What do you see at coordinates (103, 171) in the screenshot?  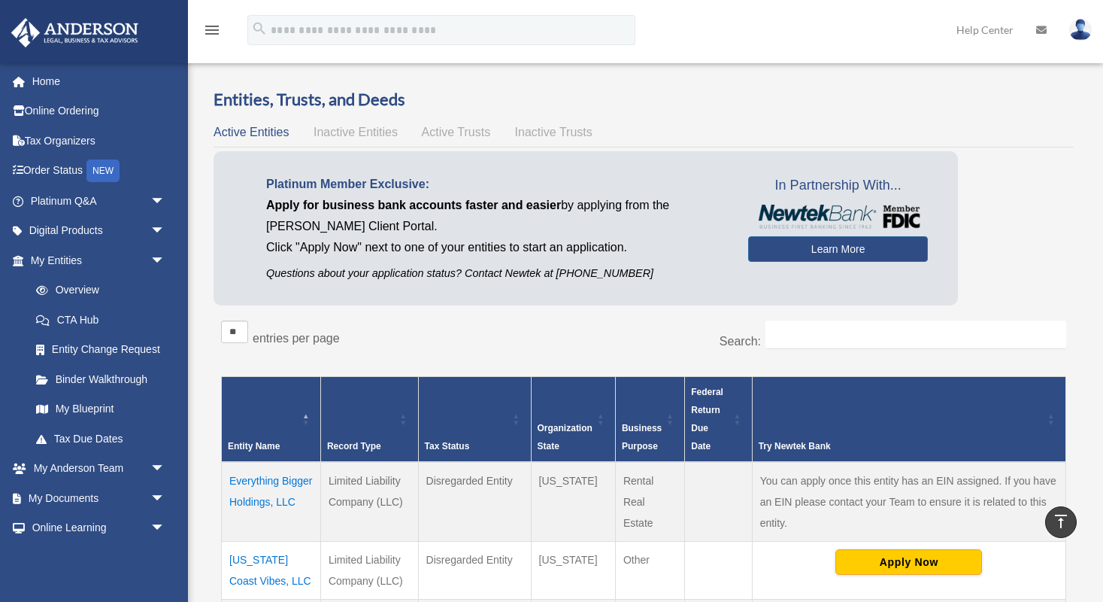 I see `div: NEW` at bounding box center [103, 171].